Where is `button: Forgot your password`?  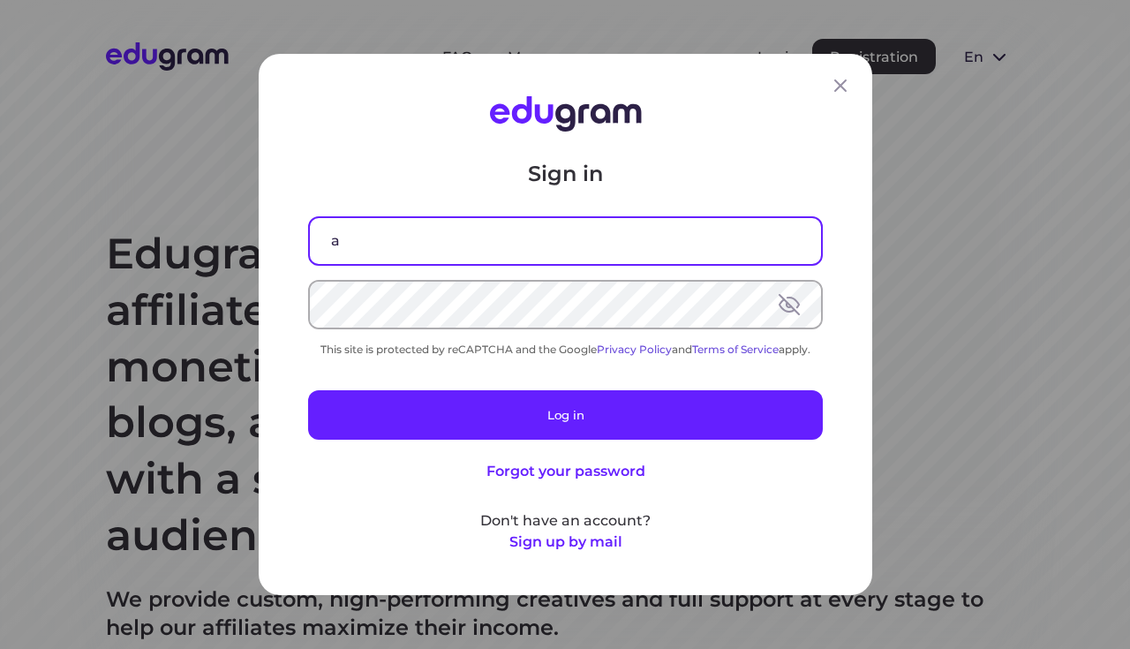
button: Forgot your password is located at coordinates (565, 472).